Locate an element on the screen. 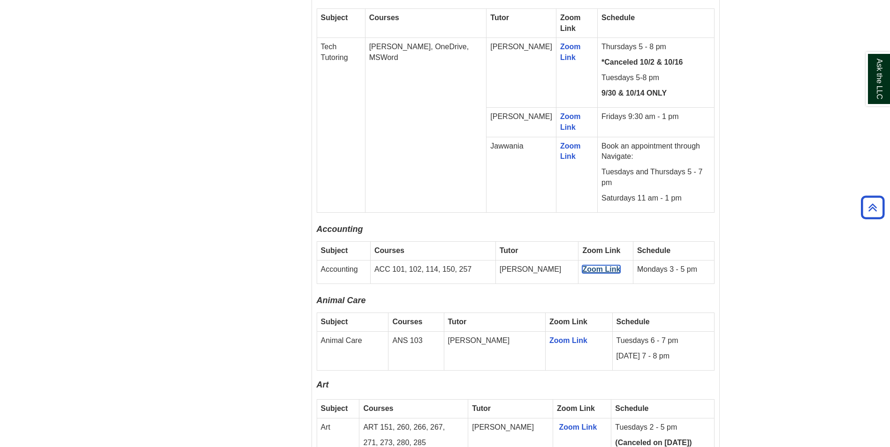 This screenshot has height=447, width=890. p: ACC 101, 102, 114, 150, 257 is located at coordinates (433, 270).